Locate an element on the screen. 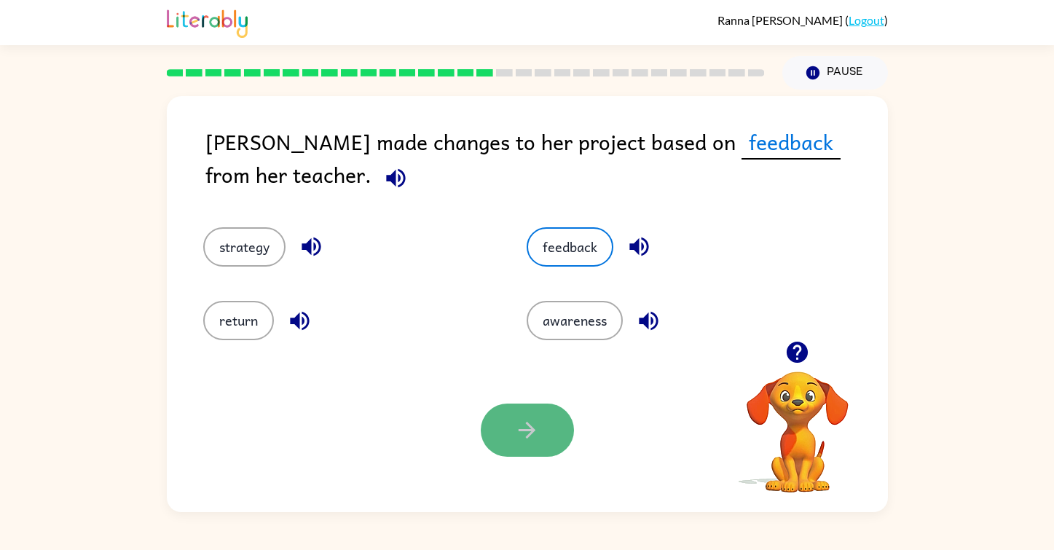  a: Logout is located at coordinates (866, 20).